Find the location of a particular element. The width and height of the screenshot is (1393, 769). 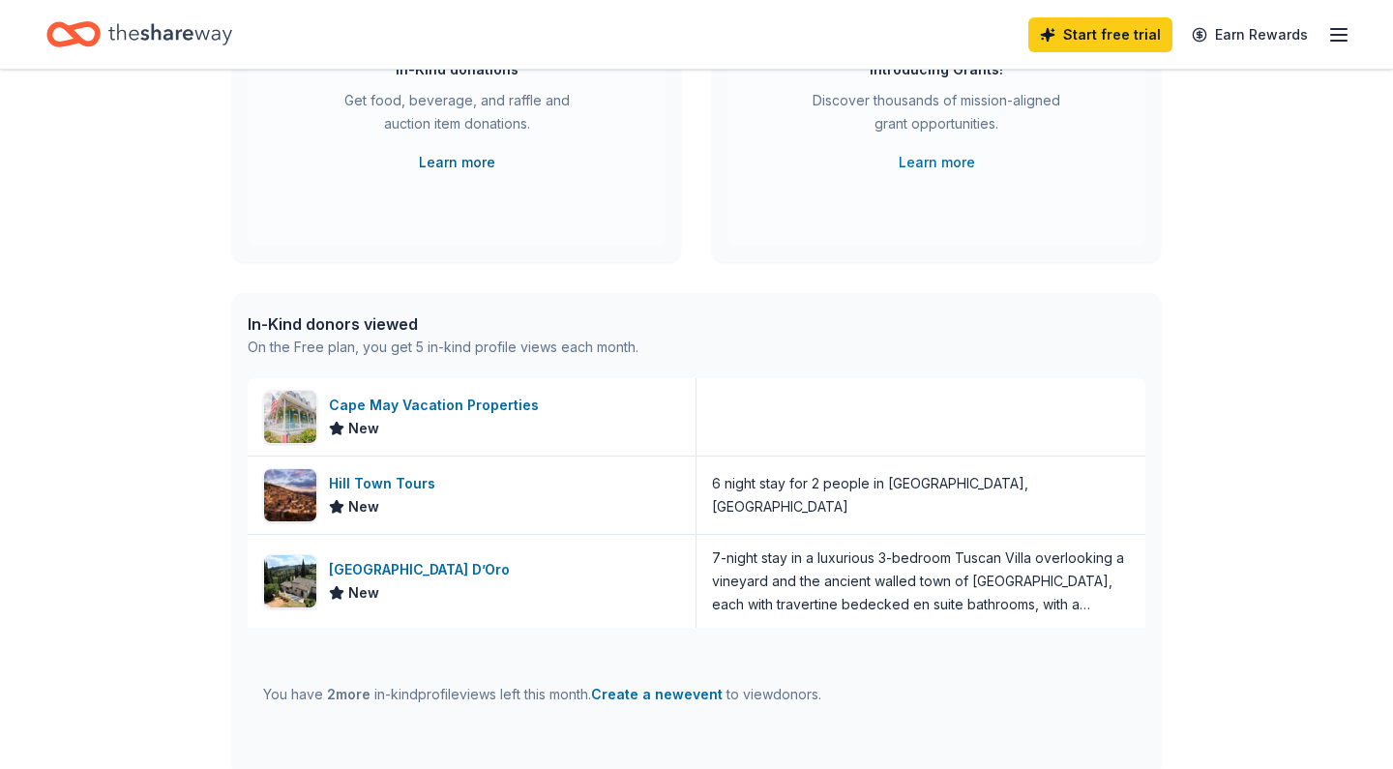

img: Image for Cape May Vacation Properties is located at coordinates (290, 417).